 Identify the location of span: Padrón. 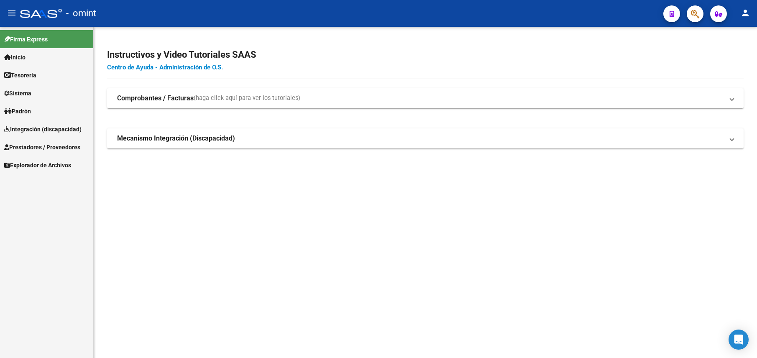
(18, 111).